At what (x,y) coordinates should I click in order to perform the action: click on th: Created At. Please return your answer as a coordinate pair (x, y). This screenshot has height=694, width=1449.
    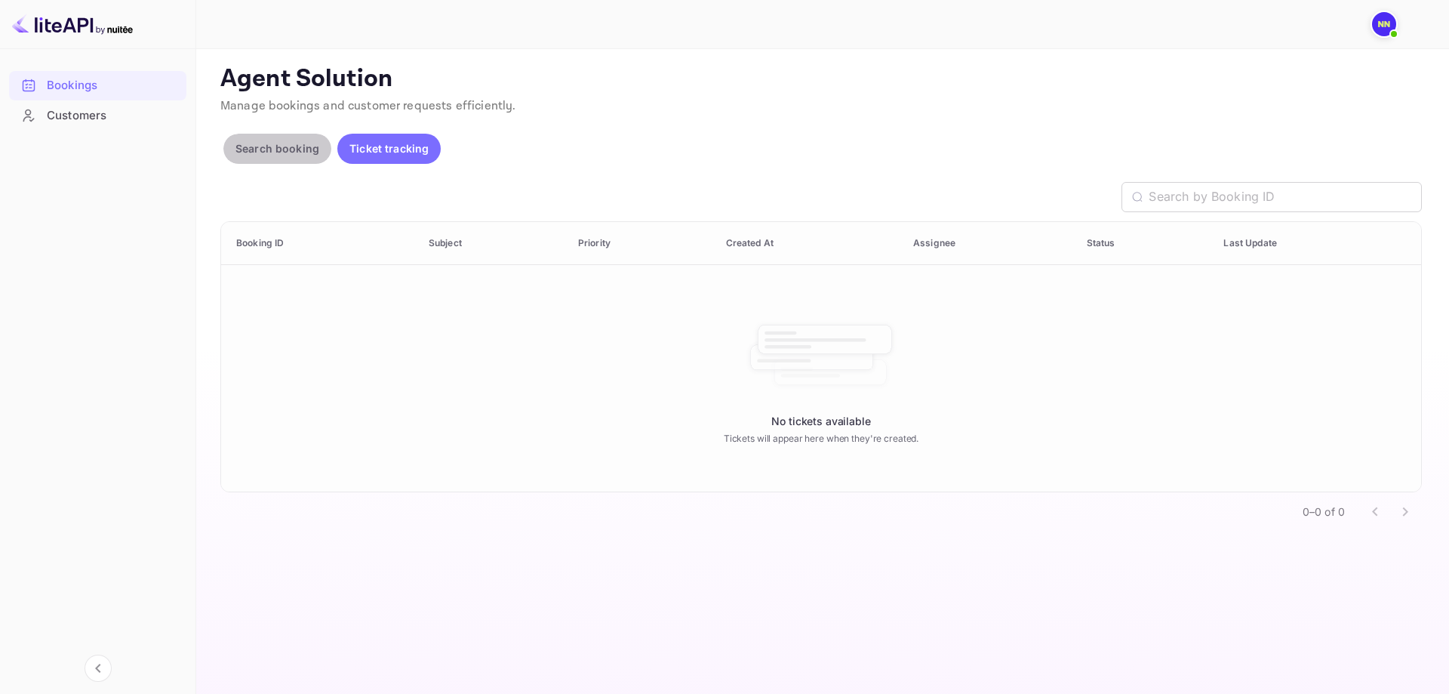
    Looking at the image, I should click on (808, 243).